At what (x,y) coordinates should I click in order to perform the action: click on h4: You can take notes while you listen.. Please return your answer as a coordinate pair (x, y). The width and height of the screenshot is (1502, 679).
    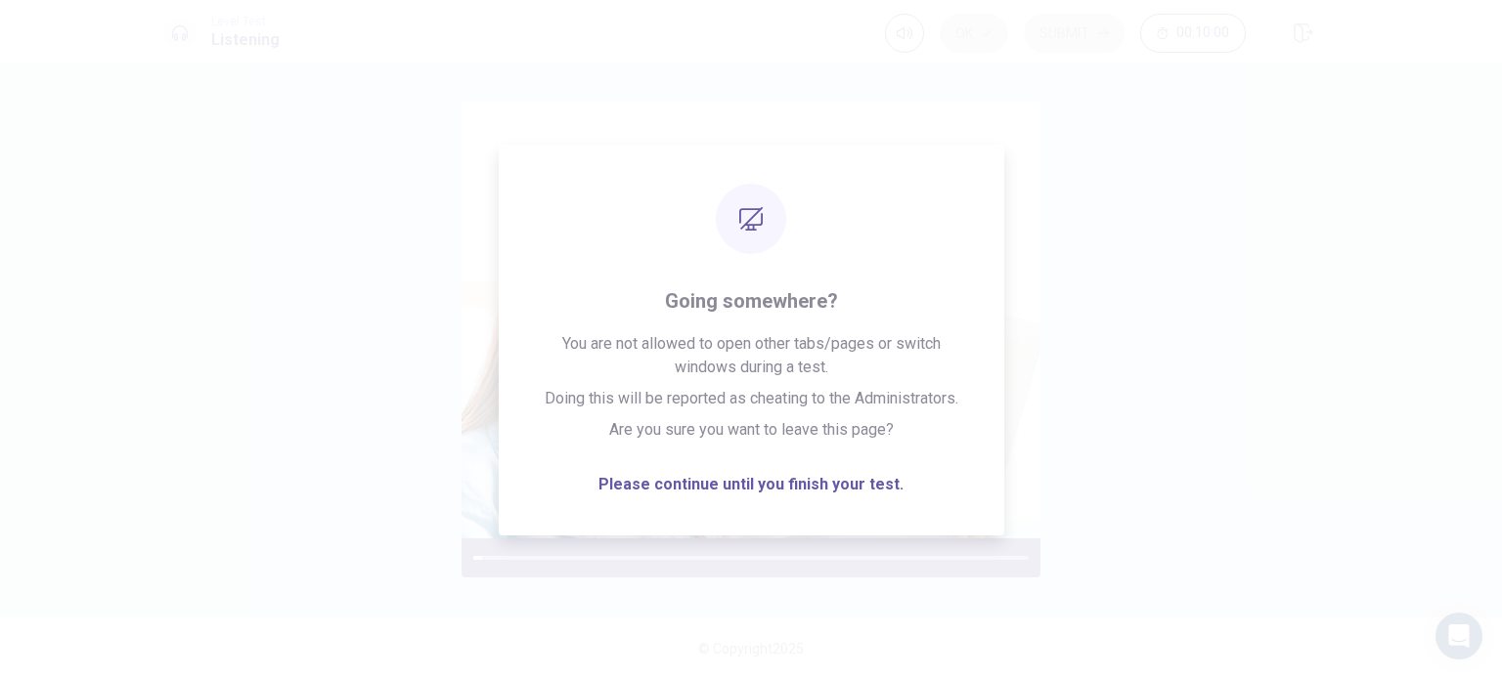
    Looking at the image, I should click on (751, 223).